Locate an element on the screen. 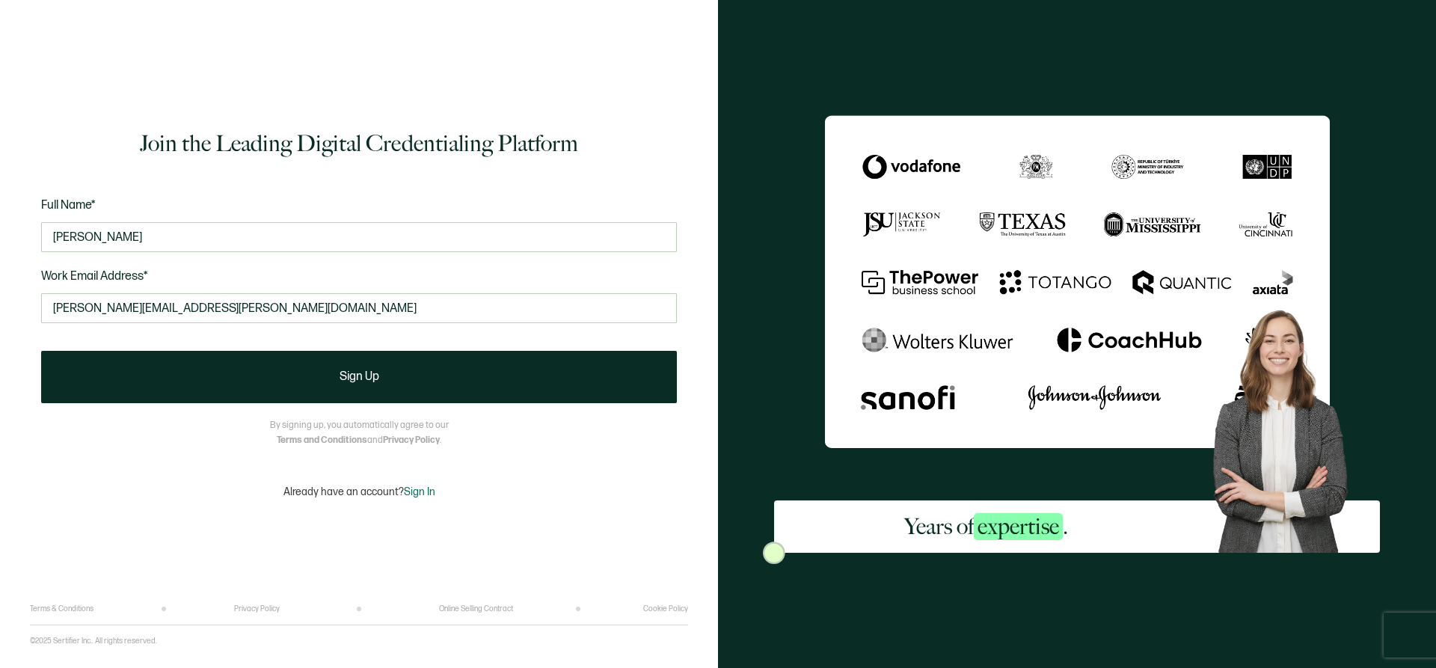 The width and height of the screenshot is (1436, 668). input: Enter your work email address is located at coordinates (359, 308).